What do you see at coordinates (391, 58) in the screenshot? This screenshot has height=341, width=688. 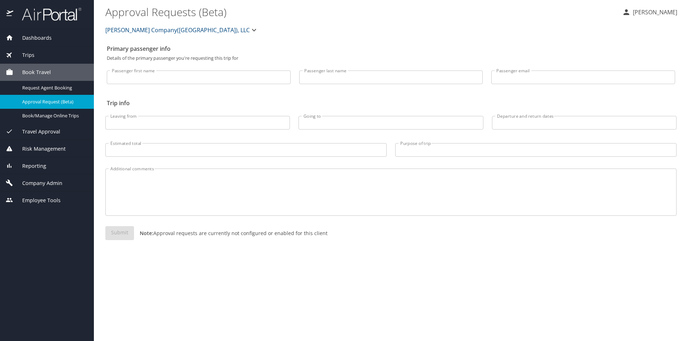 I see `p: Details of the primary passenger you're requesting this trip for` at bounding box center [391, 58].